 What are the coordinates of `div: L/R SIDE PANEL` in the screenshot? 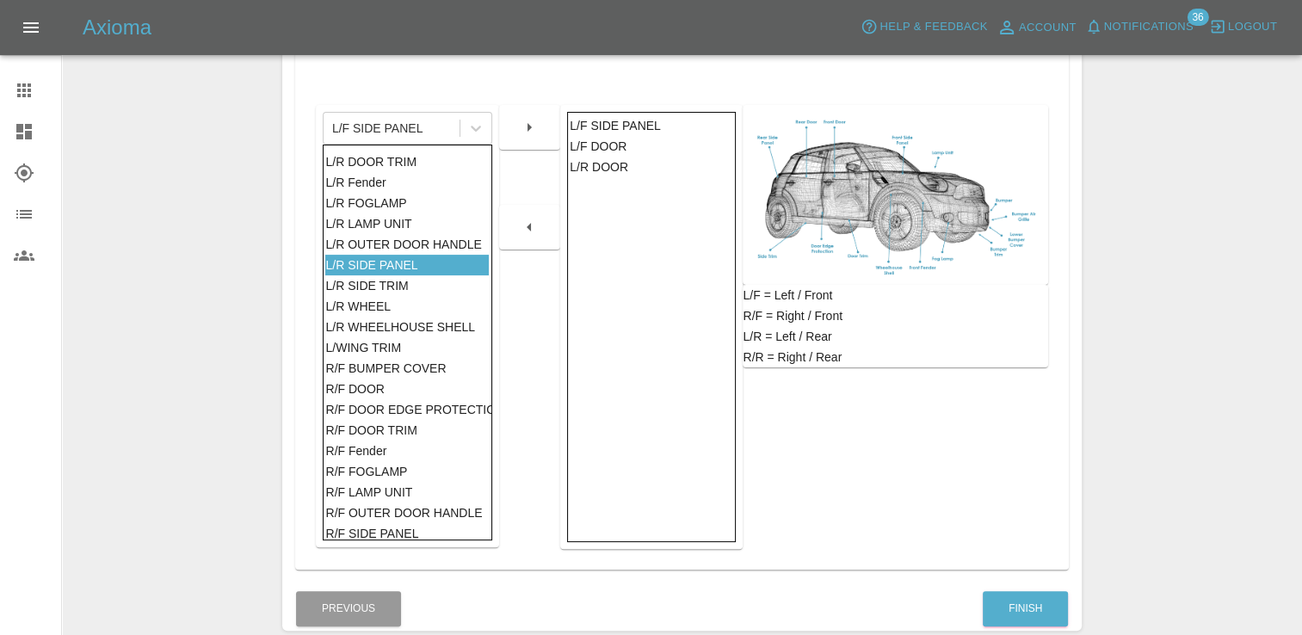 It's located at (407, 265).